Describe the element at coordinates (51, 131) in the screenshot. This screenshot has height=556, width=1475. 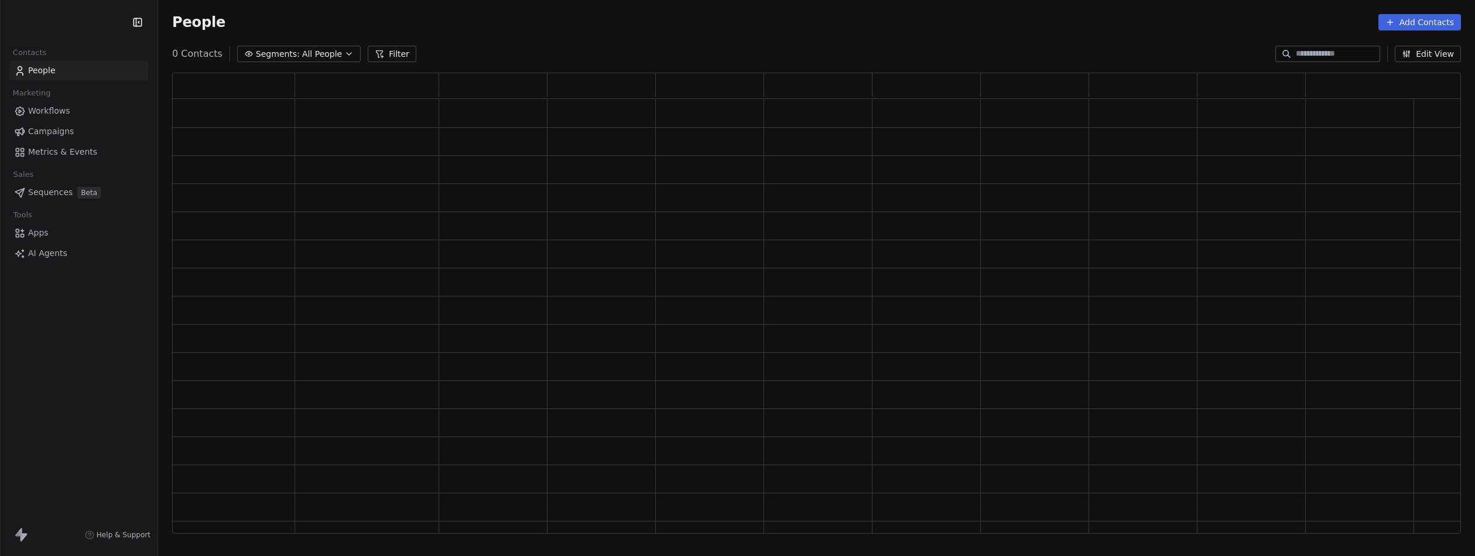
I see `span: Campaigns` at that location.